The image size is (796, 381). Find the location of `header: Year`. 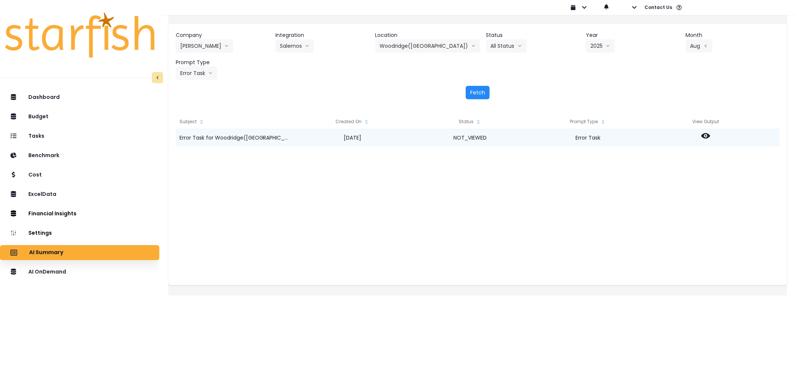

header: Year is located at coordinates (633, 35).